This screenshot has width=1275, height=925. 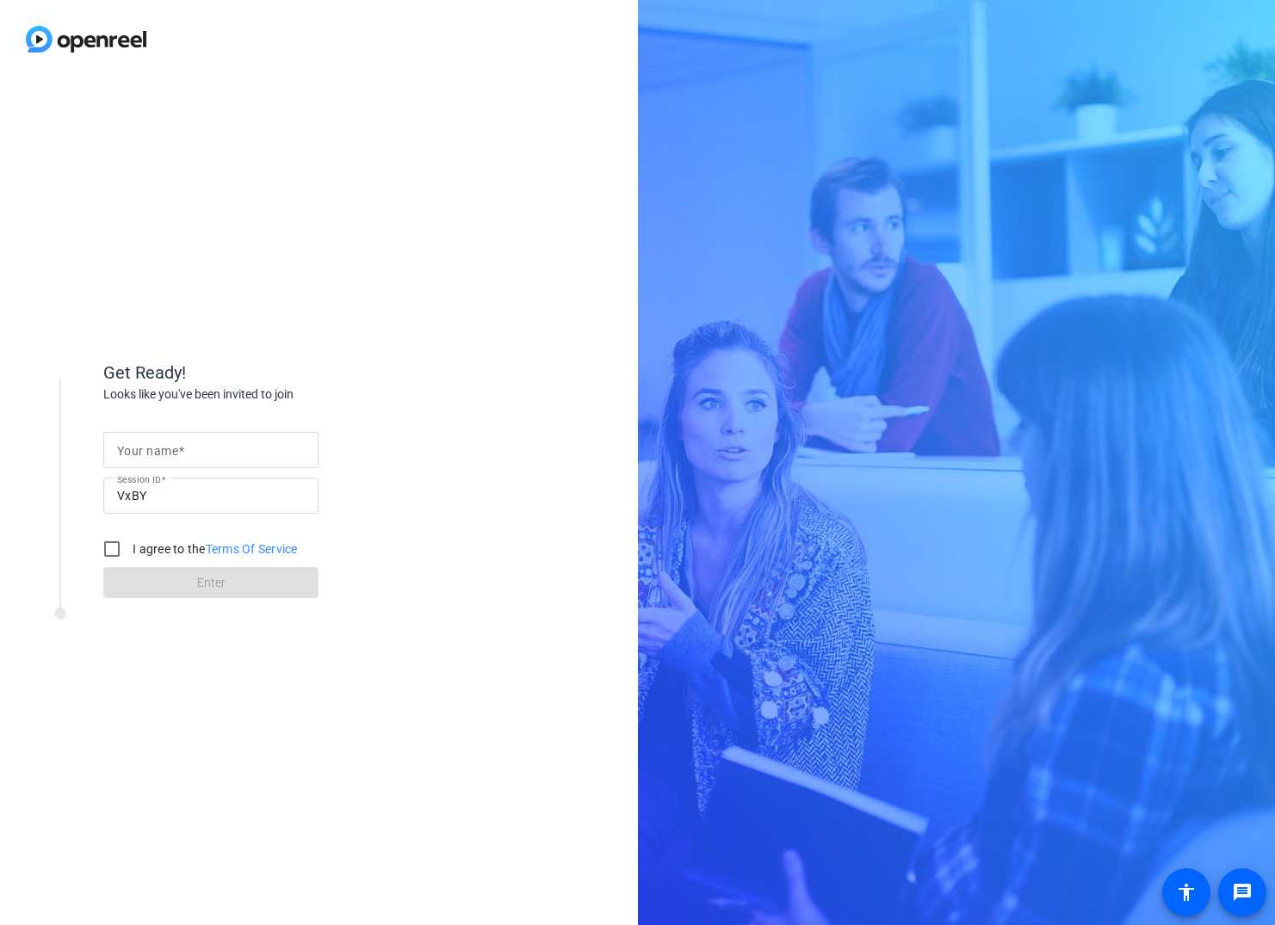 I want to click on div: Get Ready!, so click(x=275, y=373).